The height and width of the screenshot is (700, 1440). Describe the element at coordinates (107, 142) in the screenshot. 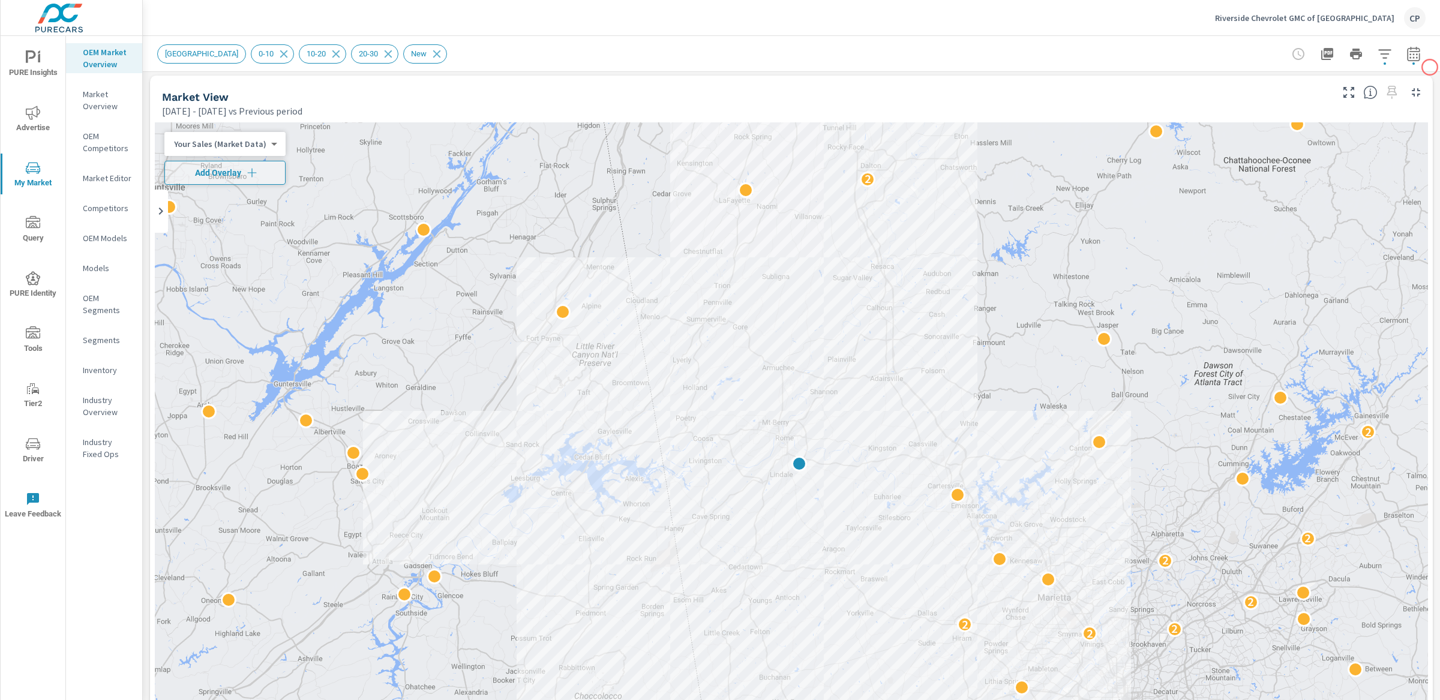

I see `p: OEM Competitors` at that location.